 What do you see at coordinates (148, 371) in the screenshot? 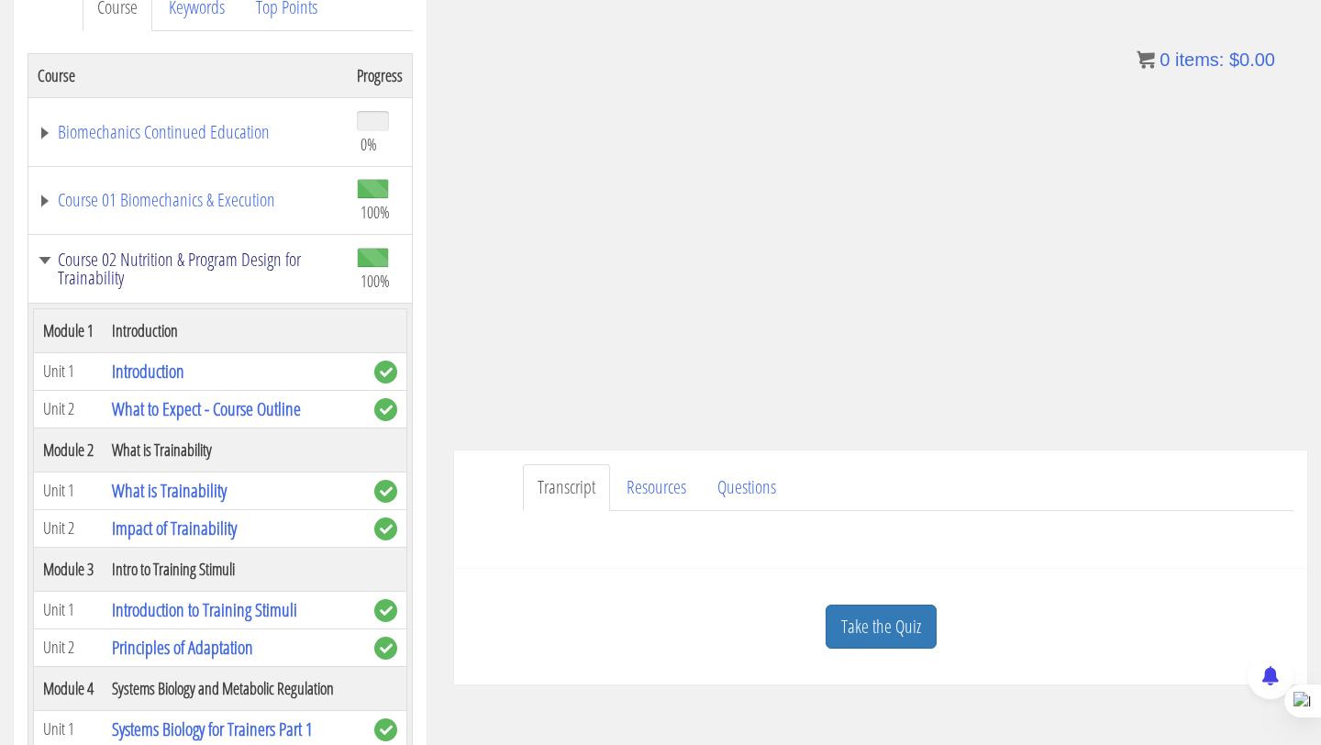
I see `a: Introduction` at bounding box center [148, 371].